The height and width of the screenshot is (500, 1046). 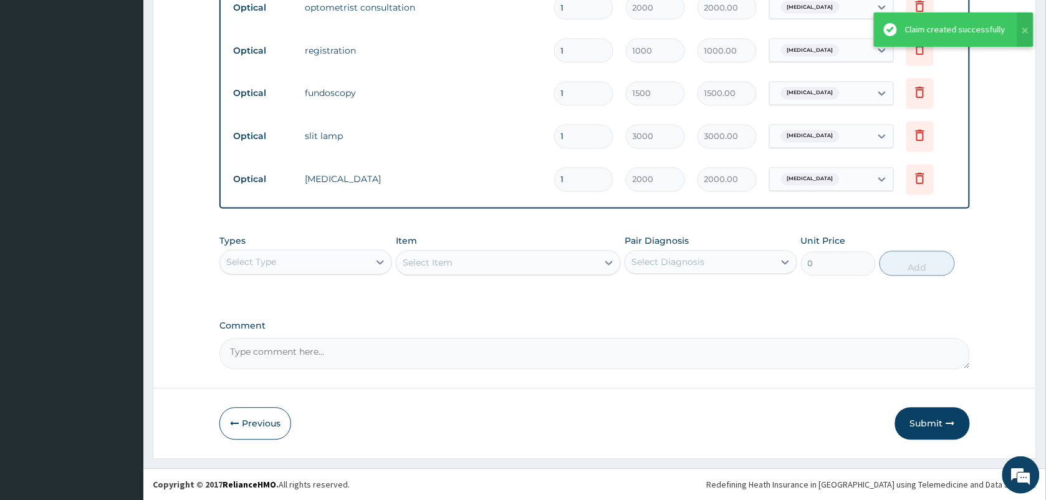 What do you see at coordinates (668, 263) in the screenshot?
I see `div: Select Diagnosis` at bounding box center [668, 263].